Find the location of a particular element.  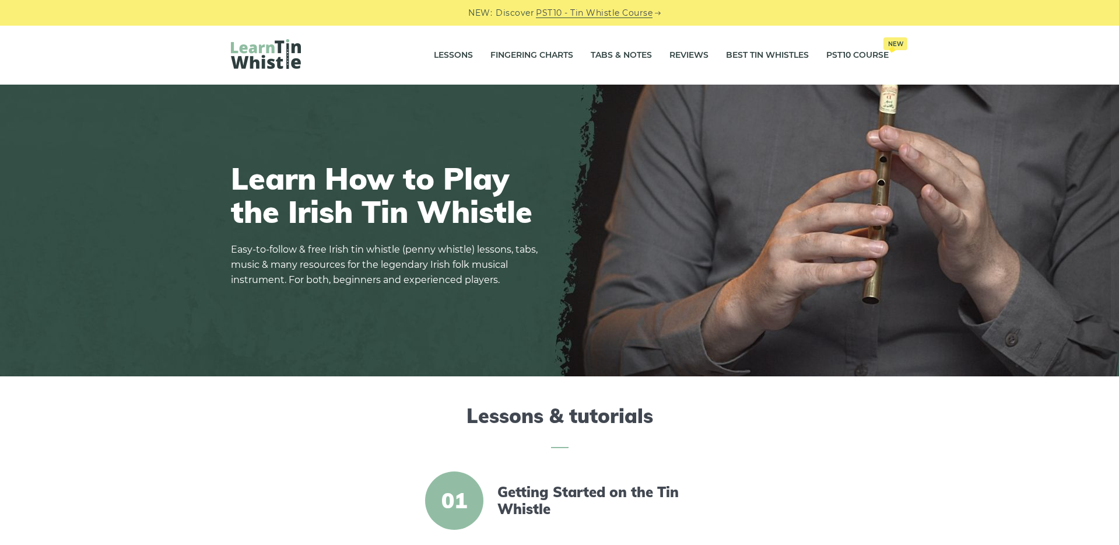

a: Fingering Charts is located at coordinates (532, 55).